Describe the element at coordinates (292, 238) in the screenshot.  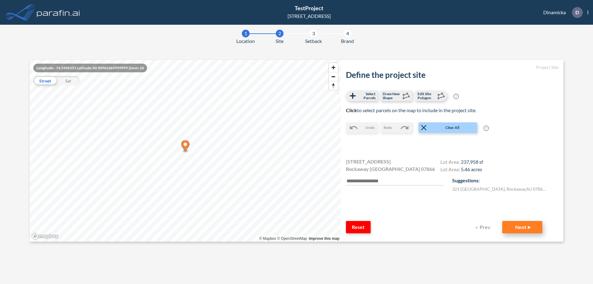
I see `a: OpenStreetMap` at that location.